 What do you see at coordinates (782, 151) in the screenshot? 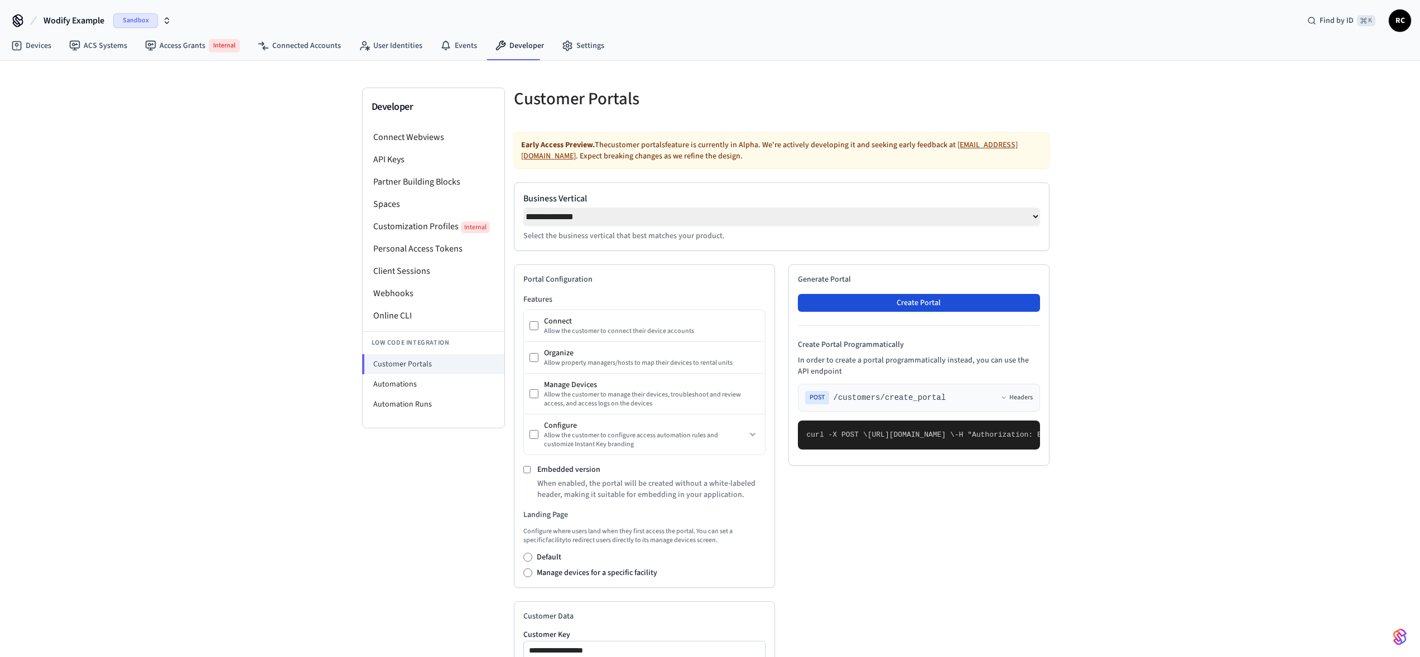
I see `div: The customer portals feature is currently in Alpha. We're actively developing it and seeking earl...` at bounding box center [782, 151].